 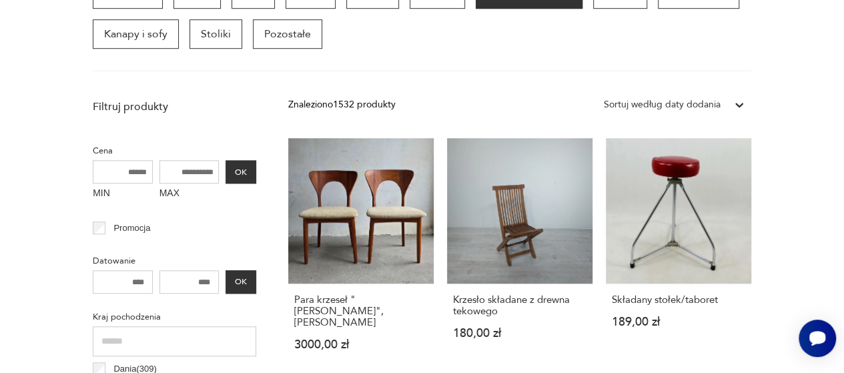 What do you see at coordinates (174, 317) in the screenshot?
I see `p: Kraj pochodzenia` at bounding box center [174, 317].